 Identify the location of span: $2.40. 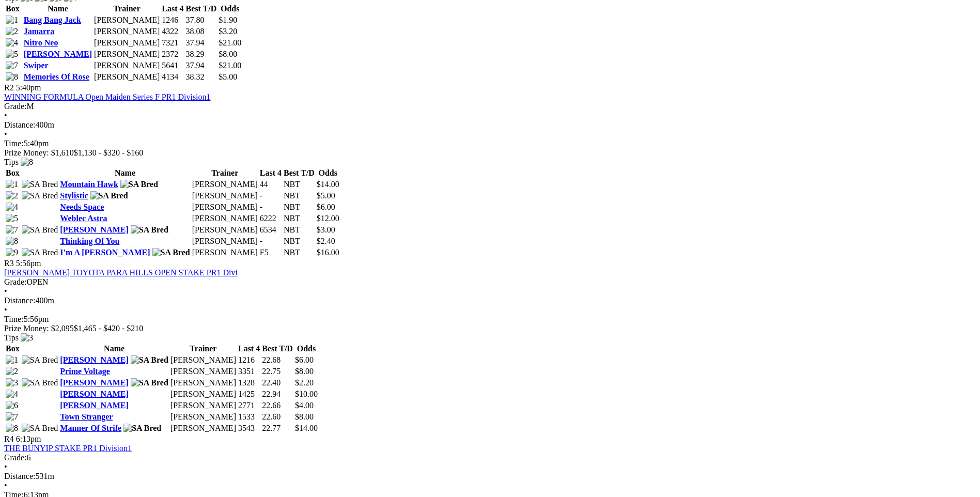
(326, 241).